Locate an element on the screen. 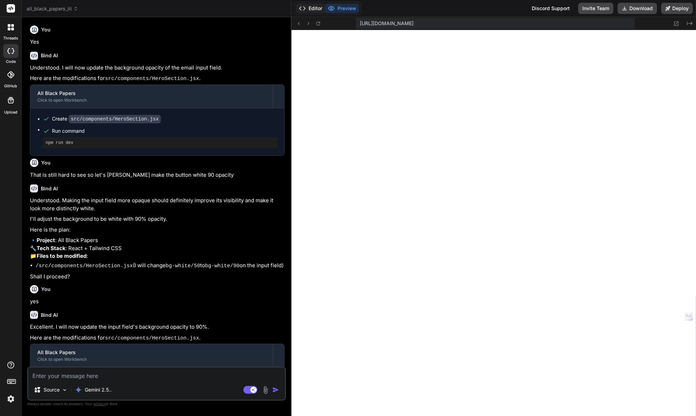 The width and height of the screenshot is (696, 416). img: settings is located at coordinates (11, 398).